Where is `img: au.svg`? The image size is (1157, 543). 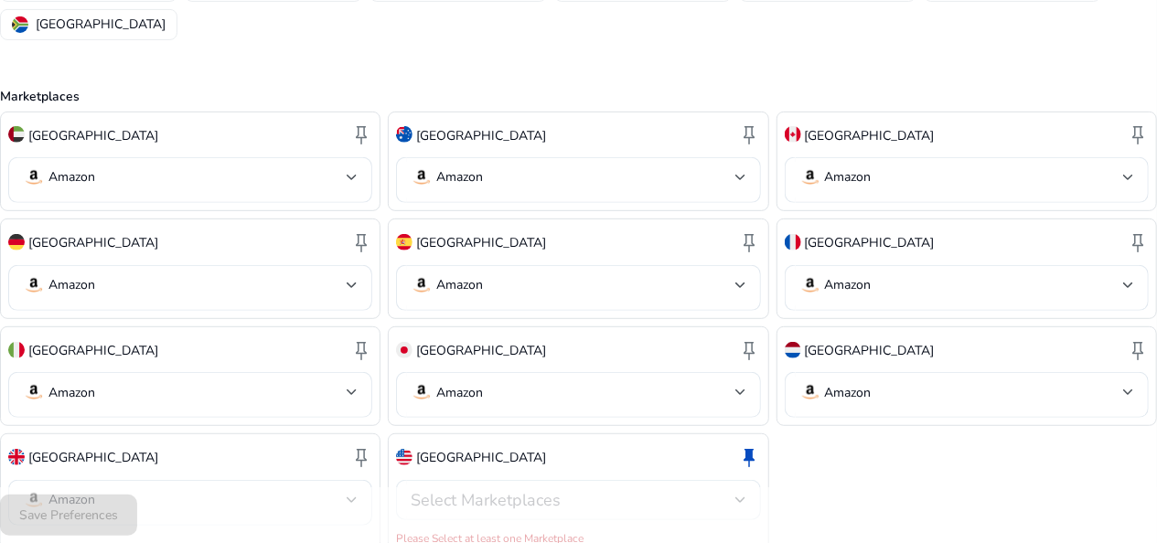 img: au.svg is located at coordinates (404, 134).